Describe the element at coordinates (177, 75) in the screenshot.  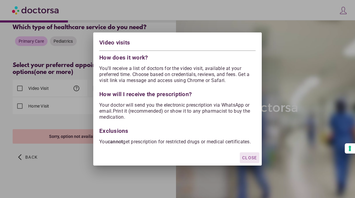
I see `p: You'll receive a list of doctors for the video visit, available at your preferred time. Choose ba...` at that location.